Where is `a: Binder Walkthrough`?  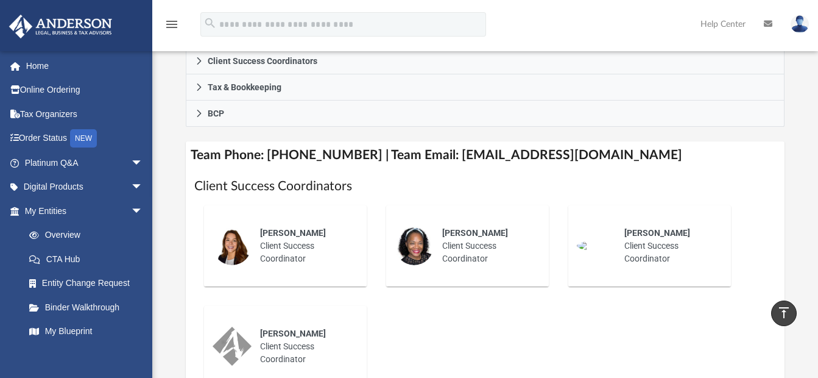
a: Binder Walkthrough is located at coordinates (89, 307).